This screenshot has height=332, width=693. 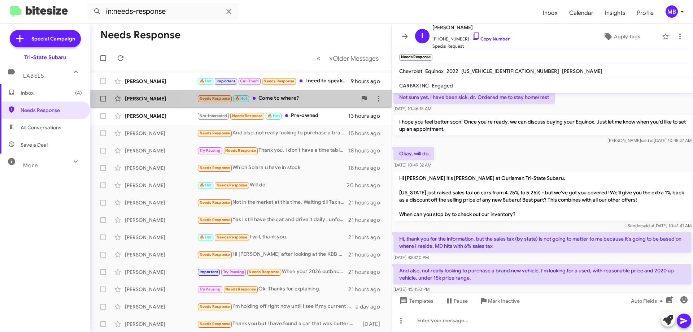 I want to click on span: Pause, so click(x=460, y=300).